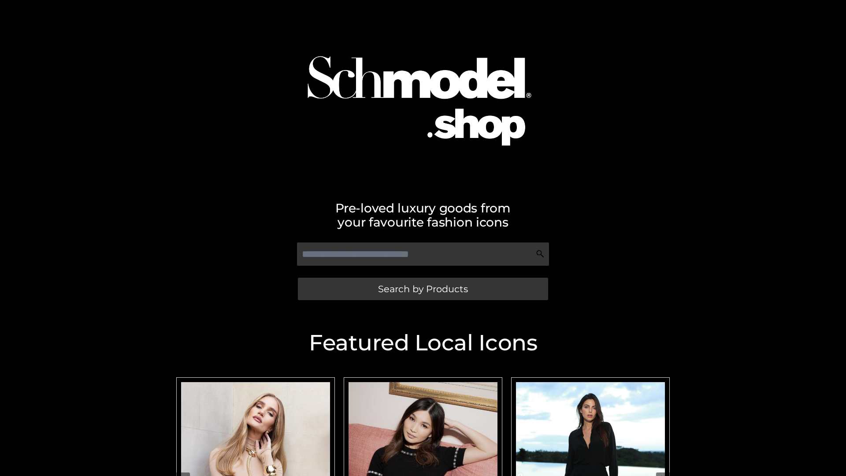 This screenshot has width=846, height=476. I want to click on h2: Featured Local Icons​, so click(423, 343).